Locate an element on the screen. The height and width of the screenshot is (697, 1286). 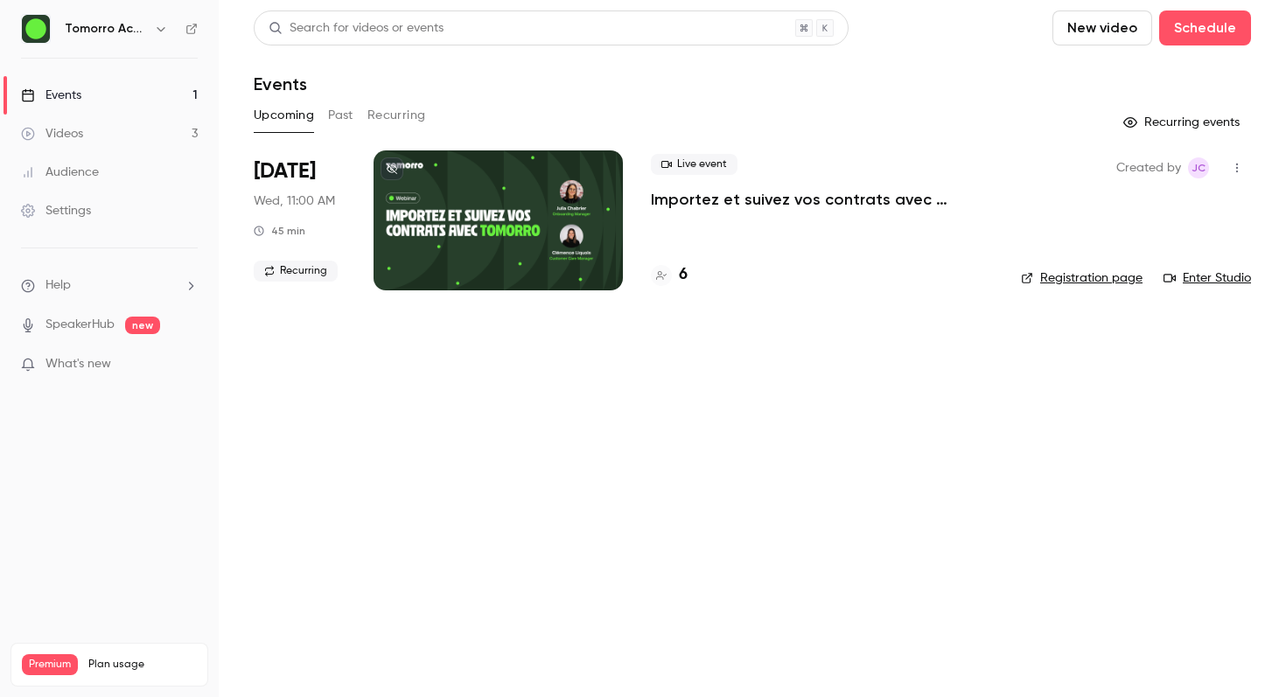
div: Oct 15 Wed, 11:00 AM (Europe/Paris) is located at coordinates (299, 220).